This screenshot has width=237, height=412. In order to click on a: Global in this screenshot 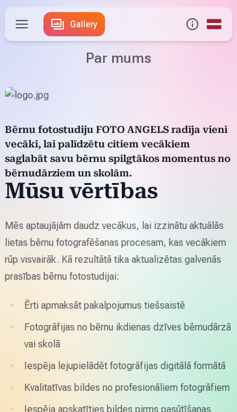, I will do `click(214, 24)`.